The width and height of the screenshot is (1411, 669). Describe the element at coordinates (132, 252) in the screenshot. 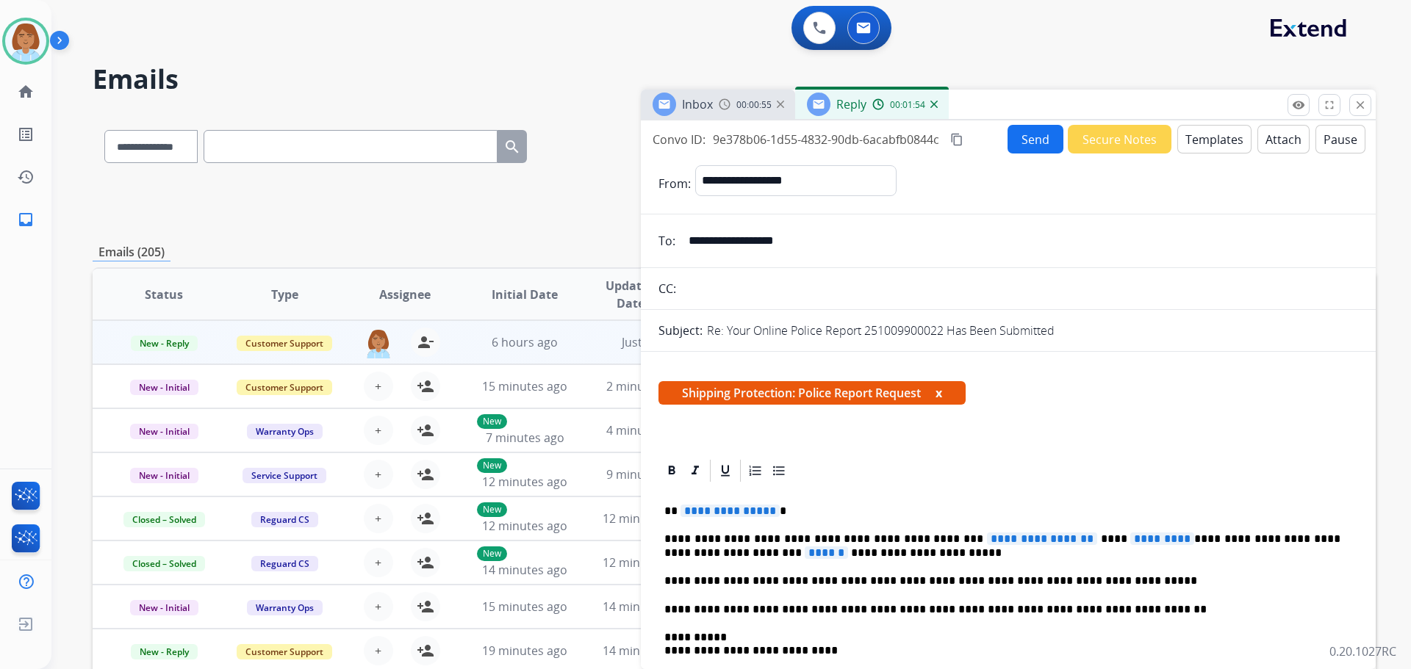

I see `p: Emails (205)` at that location.